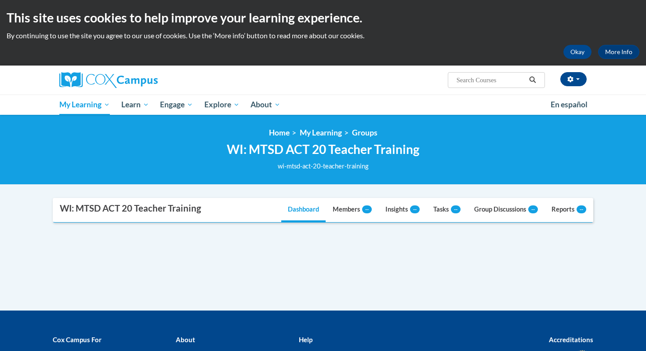  Describe the element at coordinates (109, 80) in the screenshot. I see `img: Cox Campus` at that location.